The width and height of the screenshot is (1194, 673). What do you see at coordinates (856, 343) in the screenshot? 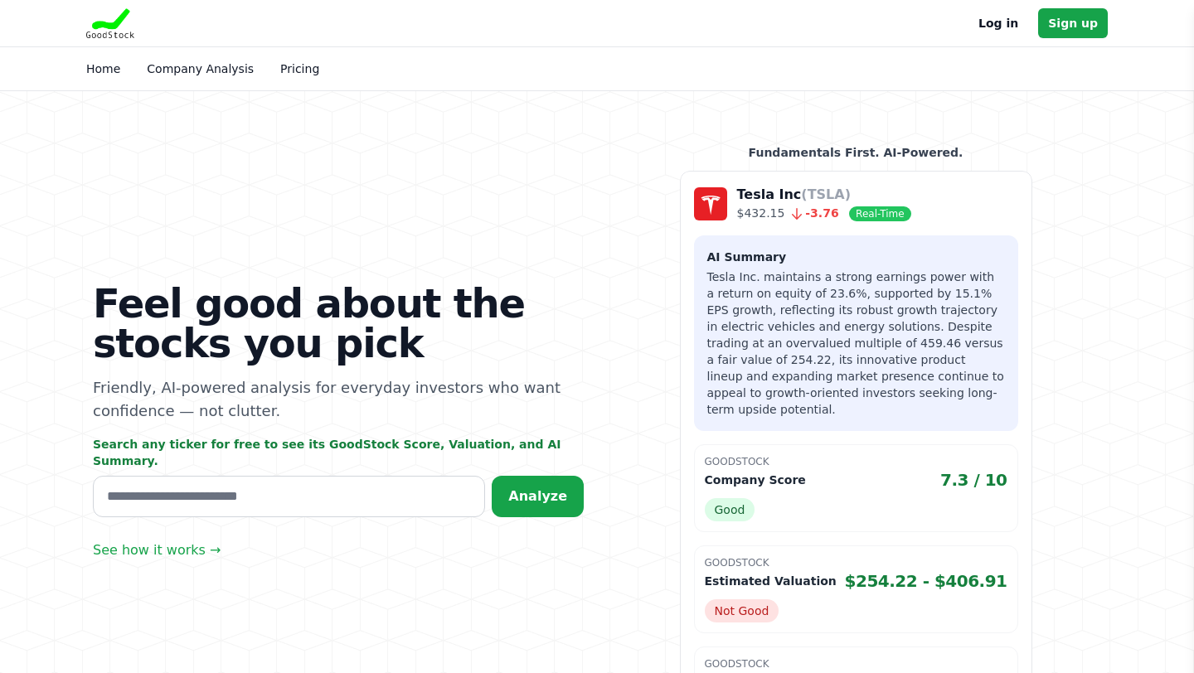
I see `p: Tesla Inc. maintains a strong earnings power with a return on equity of 23.6%, supported by 15.1%...` at bounding box center [856, 343].